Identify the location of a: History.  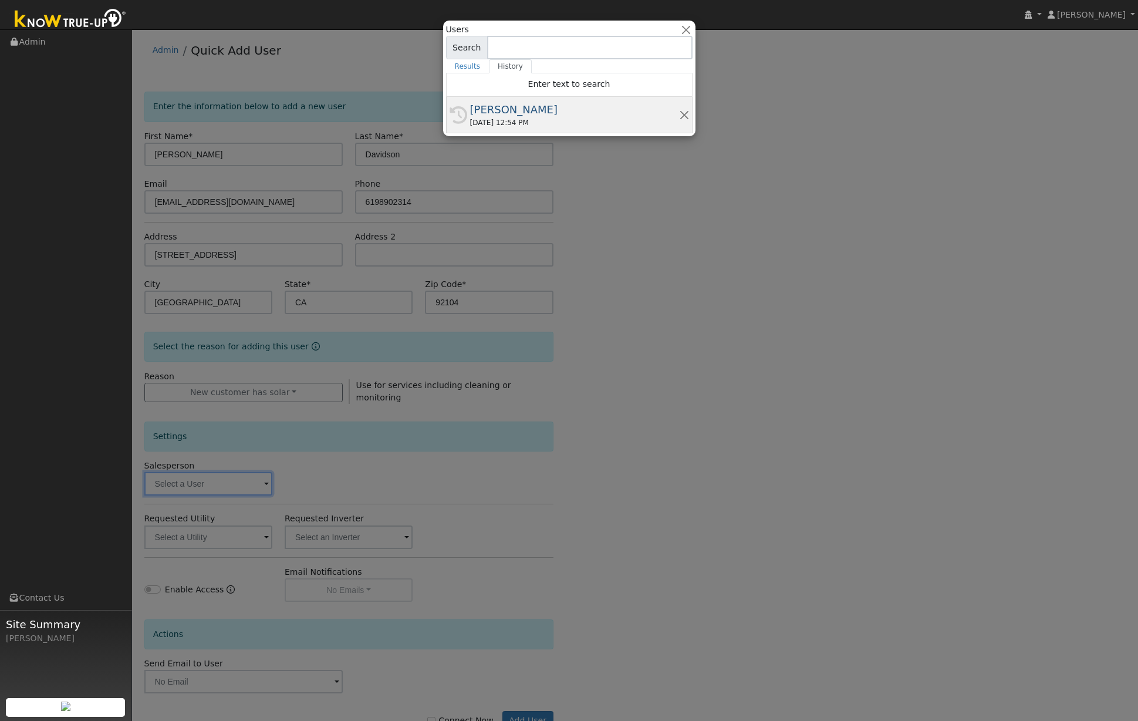
(510, 66).